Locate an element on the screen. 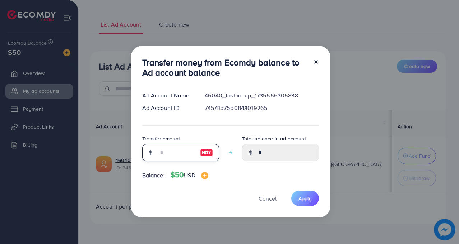 Image resolution: width=459 pixels, height=244 pixels. h4: $50 is located at coordinates (189, 175).